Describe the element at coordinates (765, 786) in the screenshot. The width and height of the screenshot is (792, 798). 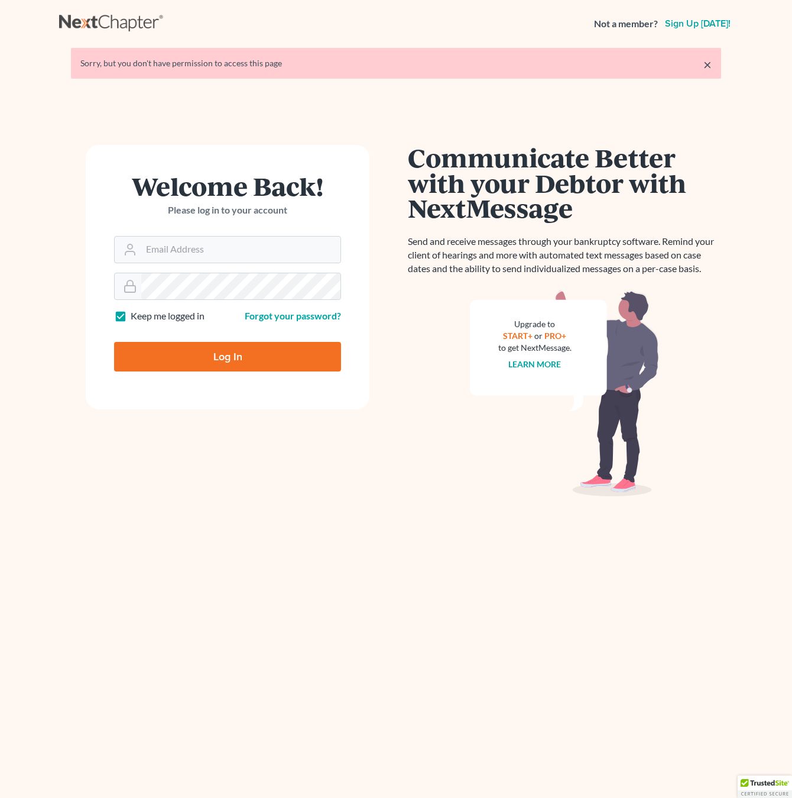
I see `div: TrustedSite Certified` at that location.